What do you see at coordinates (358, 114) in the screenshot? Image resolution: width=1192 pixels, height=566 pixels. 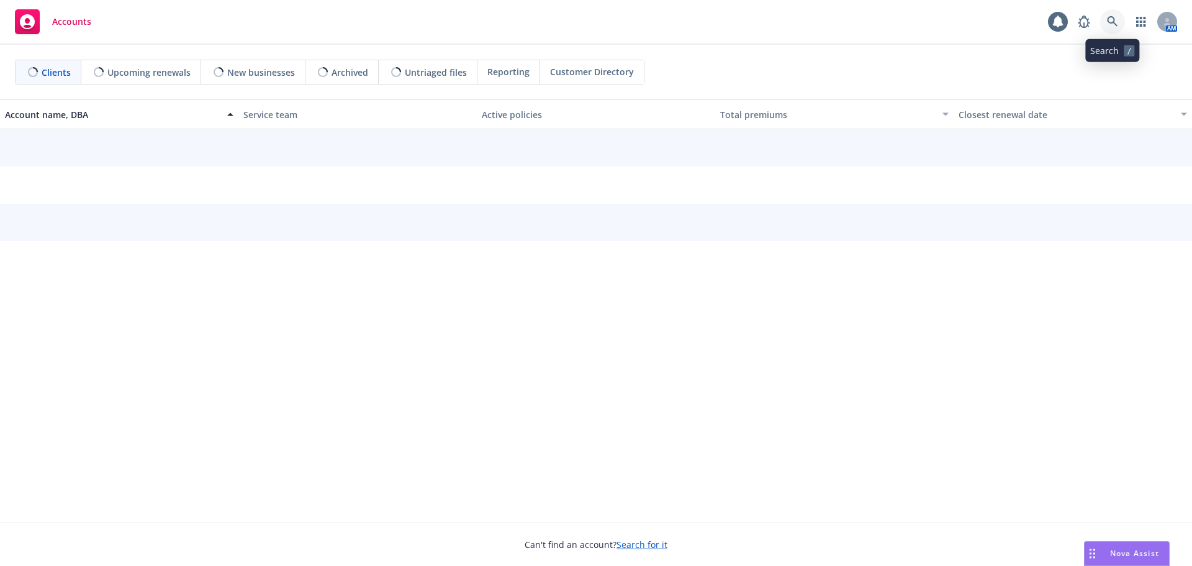 I see `div: Service team` at bounding box center [358, 114].